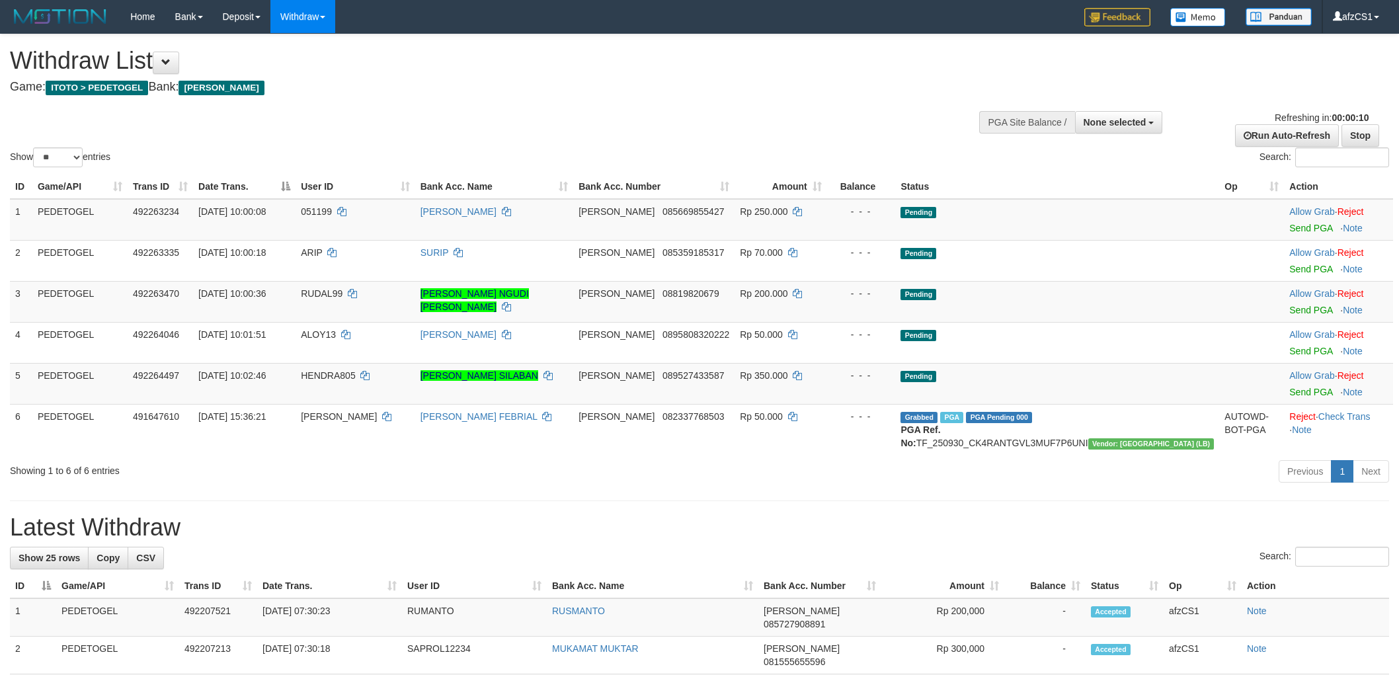  What do you see at coordinates (474, 655) in the screenshot?
I see `td: SAPROL12234` at bounding box center [474, 655].